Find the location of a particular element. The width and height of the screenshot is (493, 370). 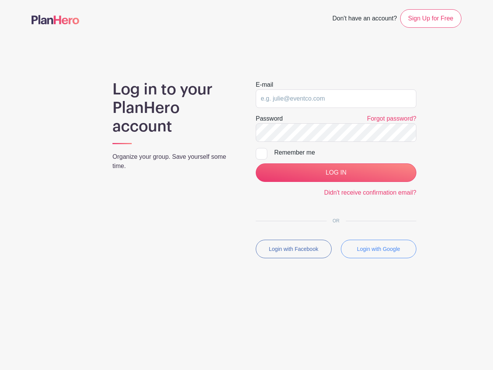

input: LOG IN is located at coordinates (336, 173).